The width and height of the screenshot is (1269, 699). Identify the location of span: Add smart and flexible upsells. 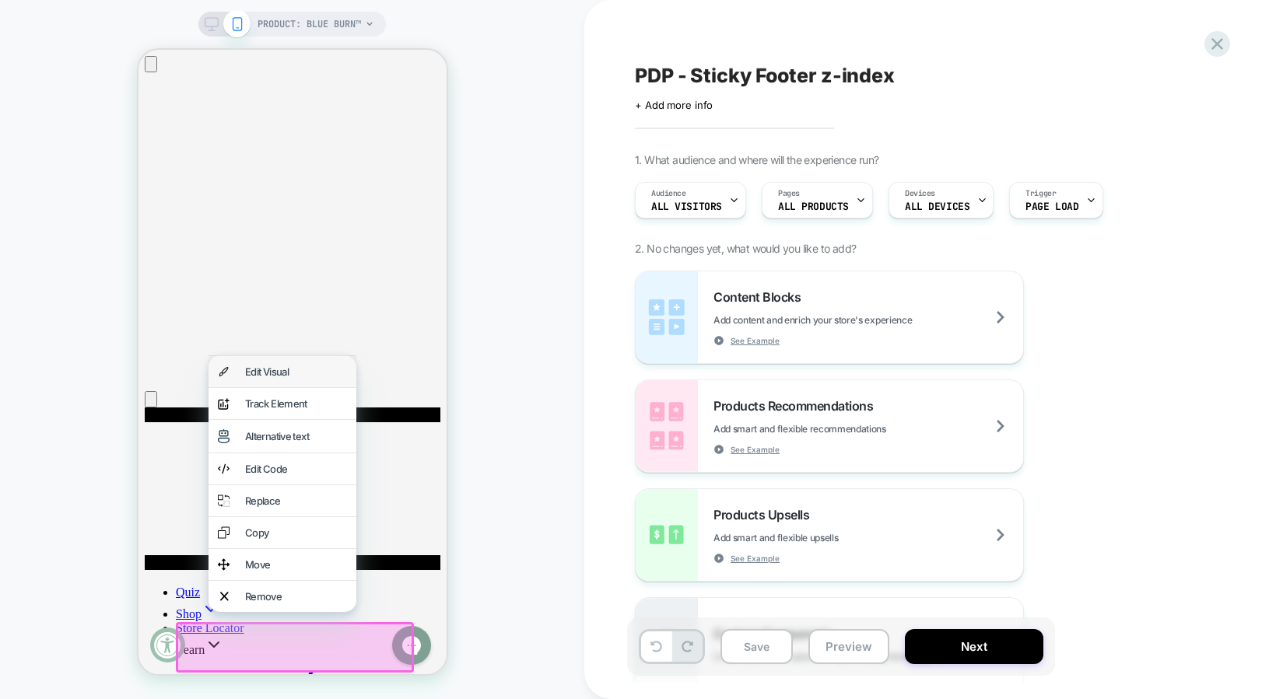
(814, 538).